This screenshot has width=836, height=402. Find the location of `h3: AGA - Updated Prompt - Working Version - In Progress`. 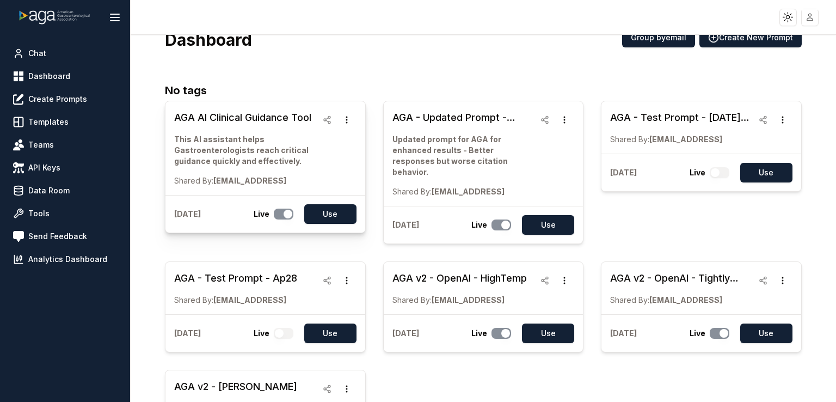

h3: AGA - Updated Prompt - Working Version - In Progress is located at coordinates (464, 118).